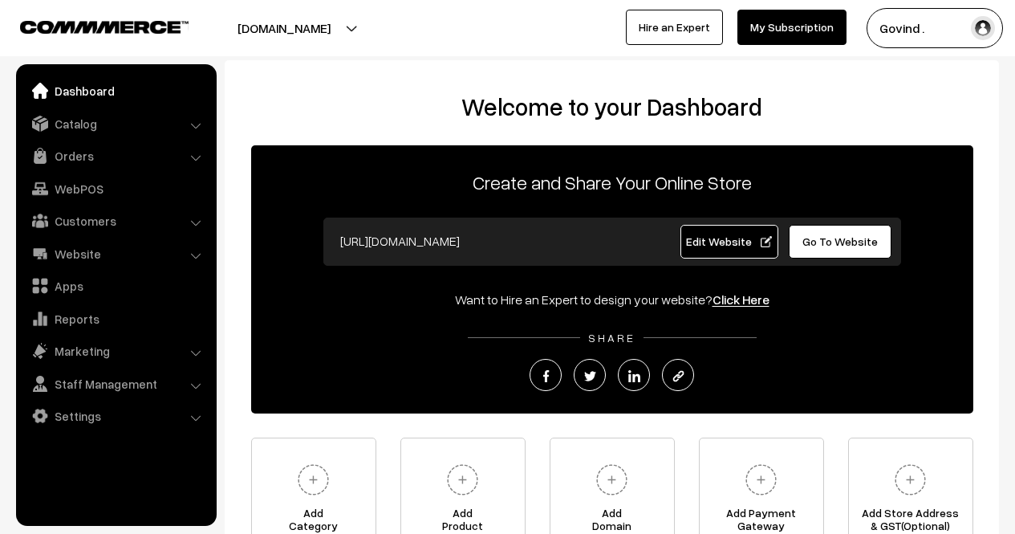  Describe the element at coordinates (935, 28) in the screenshot. I see `button: Govind .` at that location.